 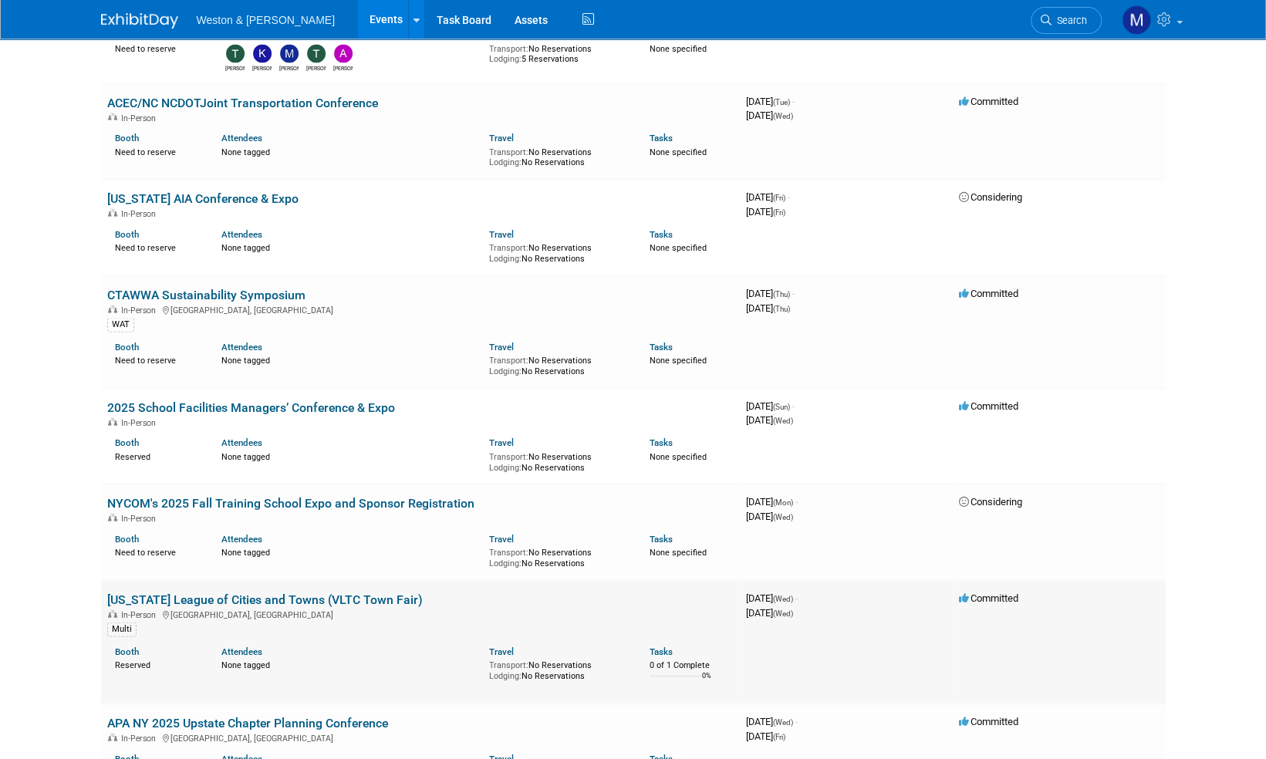 What do you see at coordinates (262, 68) in the screenshot?
I see `div: Kevin MacKinnon` at bounding box center [262, 68].